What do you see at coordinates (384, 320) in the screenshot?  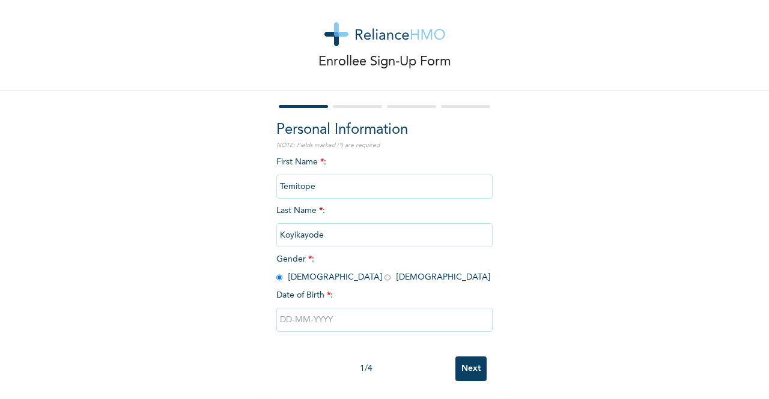 I see `input: DD-MM-YYYY` at bounding box center [384, 320].